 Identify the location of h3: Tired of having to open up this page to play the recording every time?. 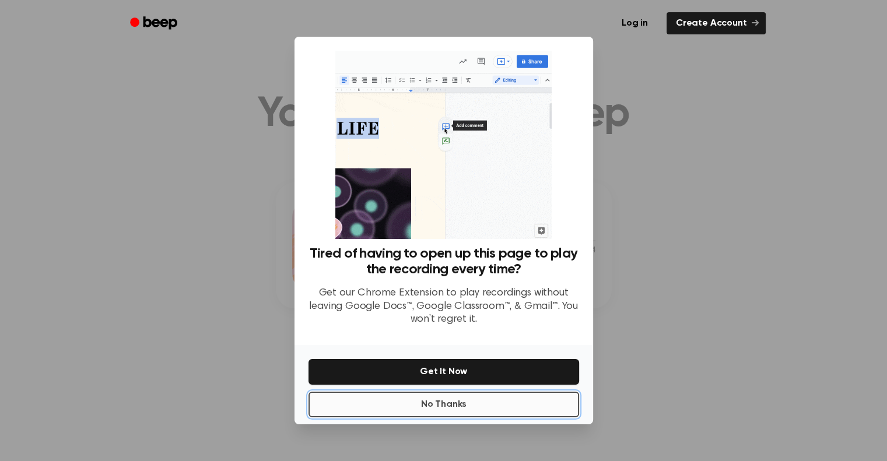
(444, 262).